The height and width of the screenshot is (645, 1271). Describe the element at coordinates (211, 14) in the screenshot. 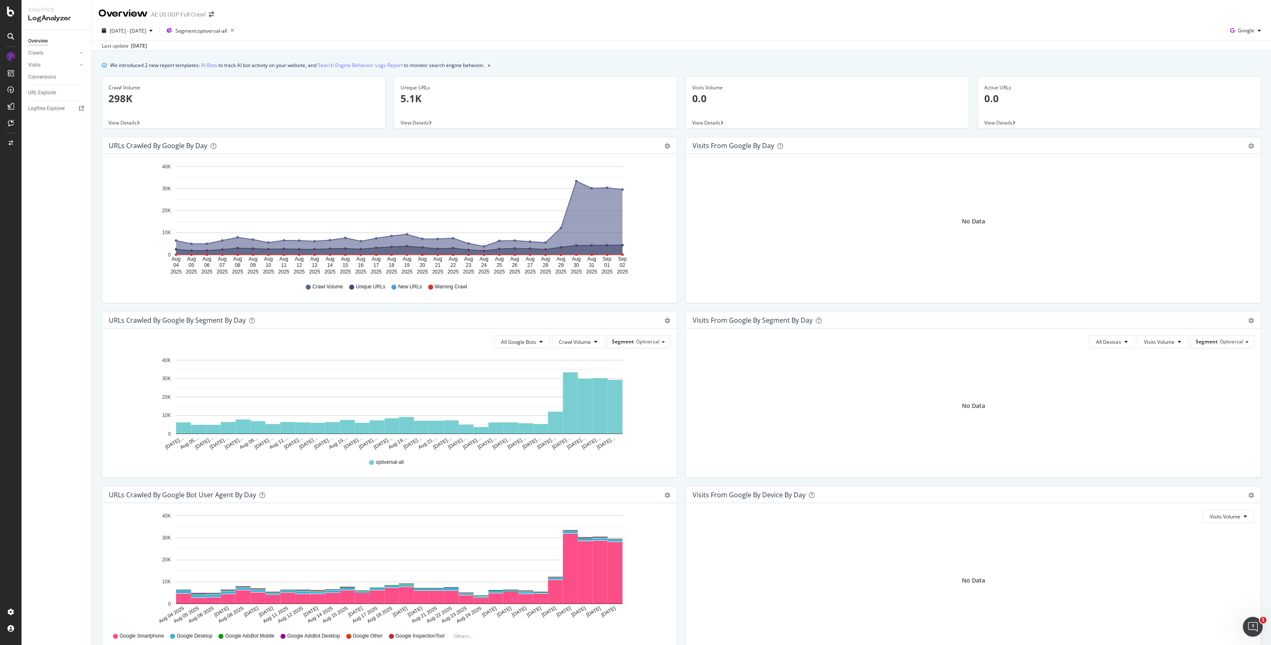

I see `div: arrow-right-arrow-left` at that location.